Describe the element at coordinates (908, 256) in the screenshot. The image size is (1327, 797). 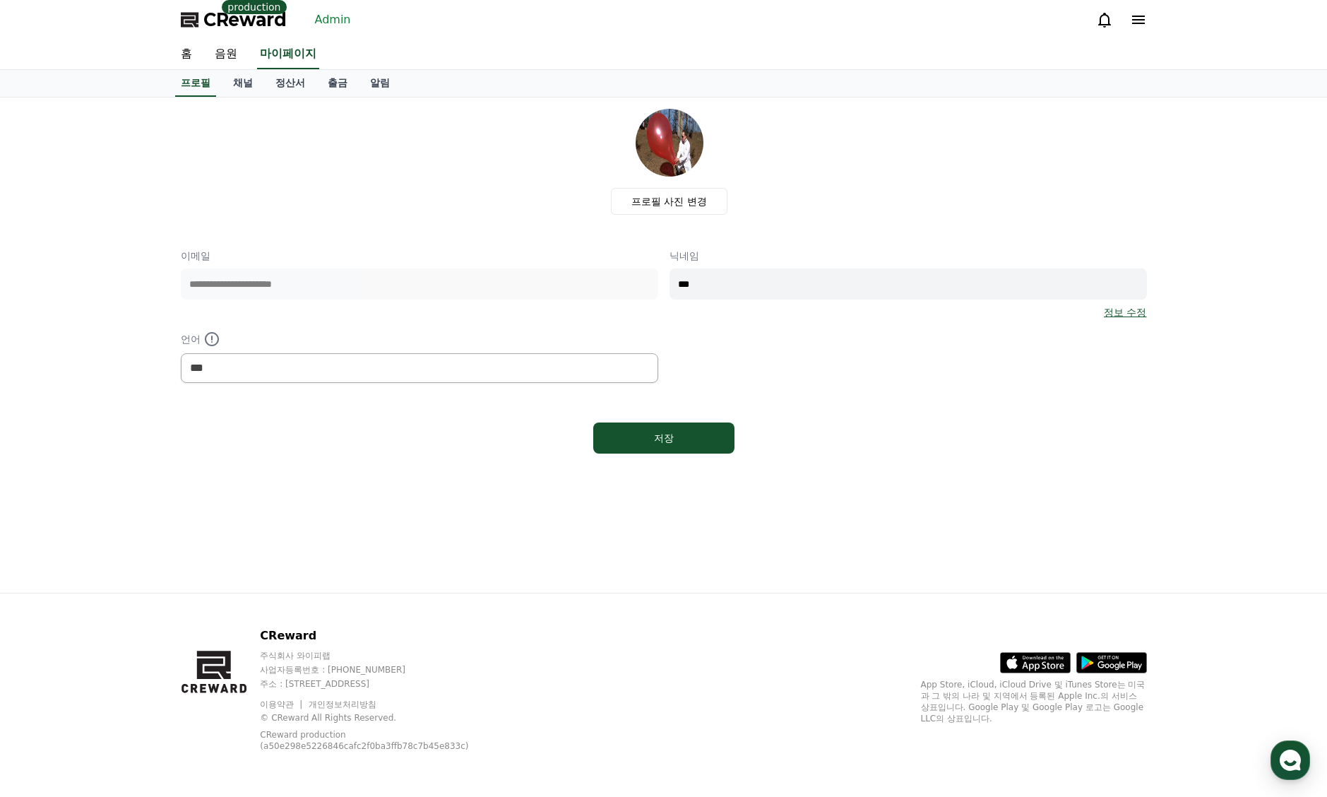
I see `p: 닉네임` at that location.